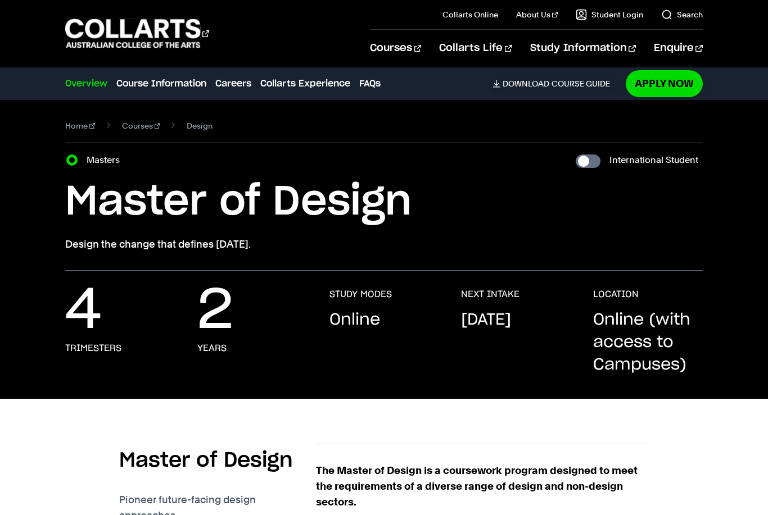  What do you see at coordinates (475, 48) in the screenshot?
I see `a: Collarts Life` at bounding box center [475, 48].